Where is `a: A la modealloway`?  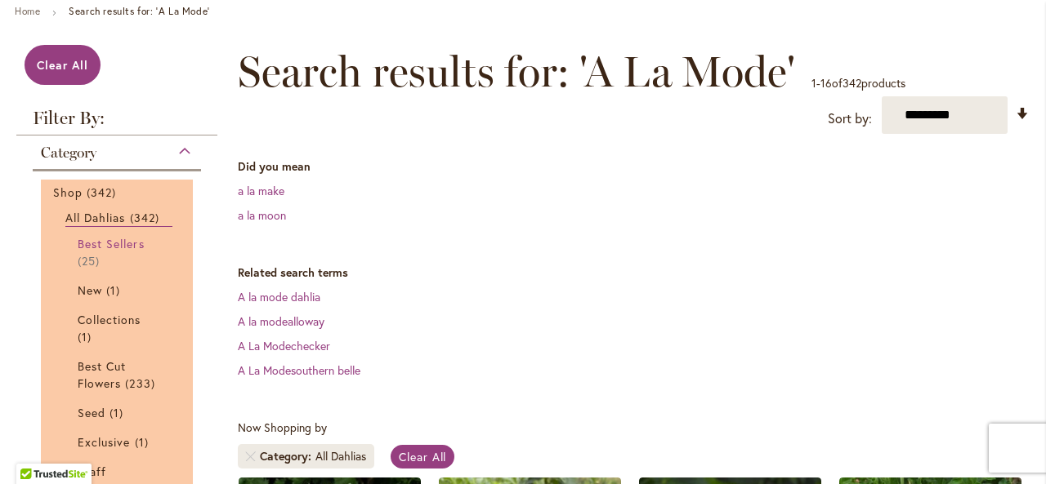
a: A la modealloway is located at coordinates (281, 321).